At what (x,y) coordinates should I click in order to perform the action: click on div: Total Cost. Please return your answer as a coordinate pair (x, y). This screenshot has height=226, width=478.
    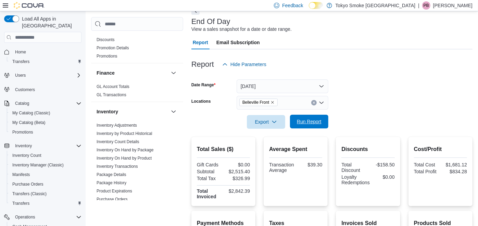
    Looking at the image, I should click on (427, 165).